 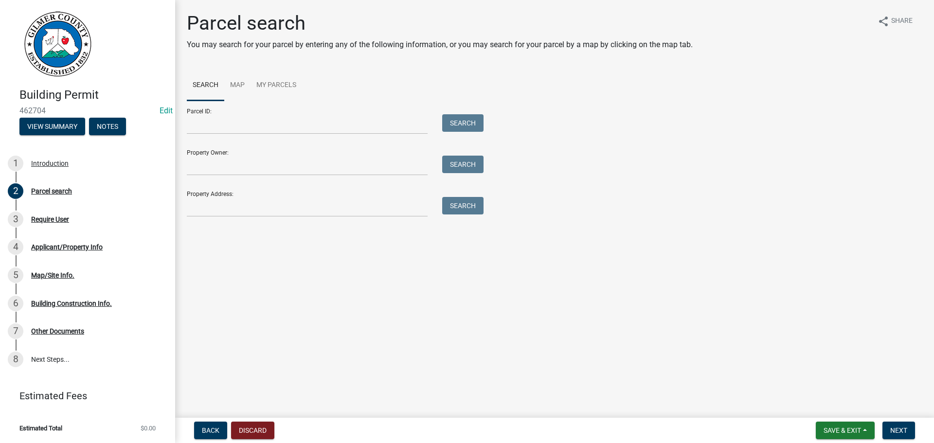 What do you see at coordinates (53, 275) in the screenshot?
I see `div: Map/Site Info.` at bounding box center [53, 275].